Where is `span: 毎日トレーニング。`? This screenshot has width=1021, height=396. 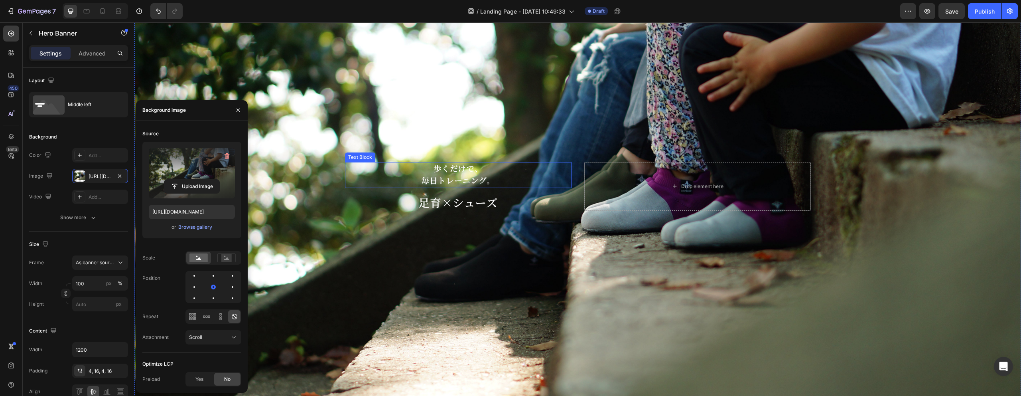 span: 毎日トレーニング。 is located at coordinates (323, 158).